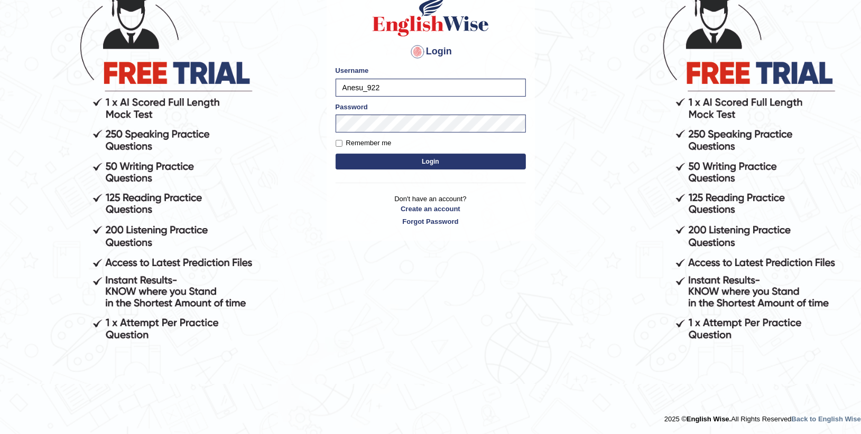 This screenshot has width=861, height=434. What do you see at coordinates (431, 52) in the screenshot?
I see `h4: Login` at bounding box center [431, 52].